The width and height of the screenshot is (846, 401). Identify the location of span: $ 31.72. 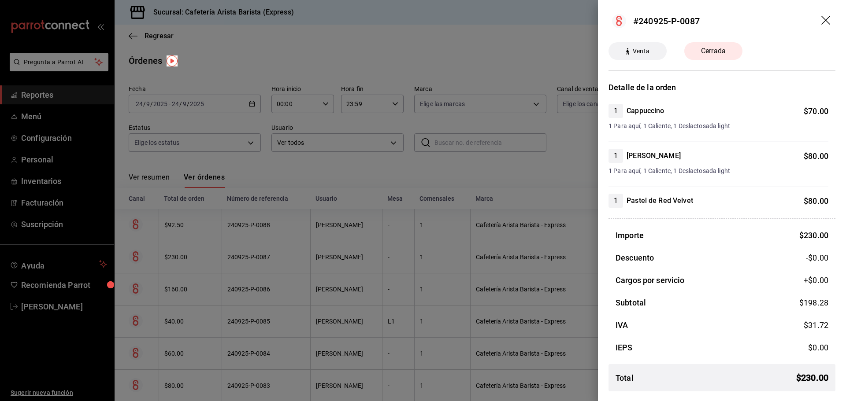
(816, 325).